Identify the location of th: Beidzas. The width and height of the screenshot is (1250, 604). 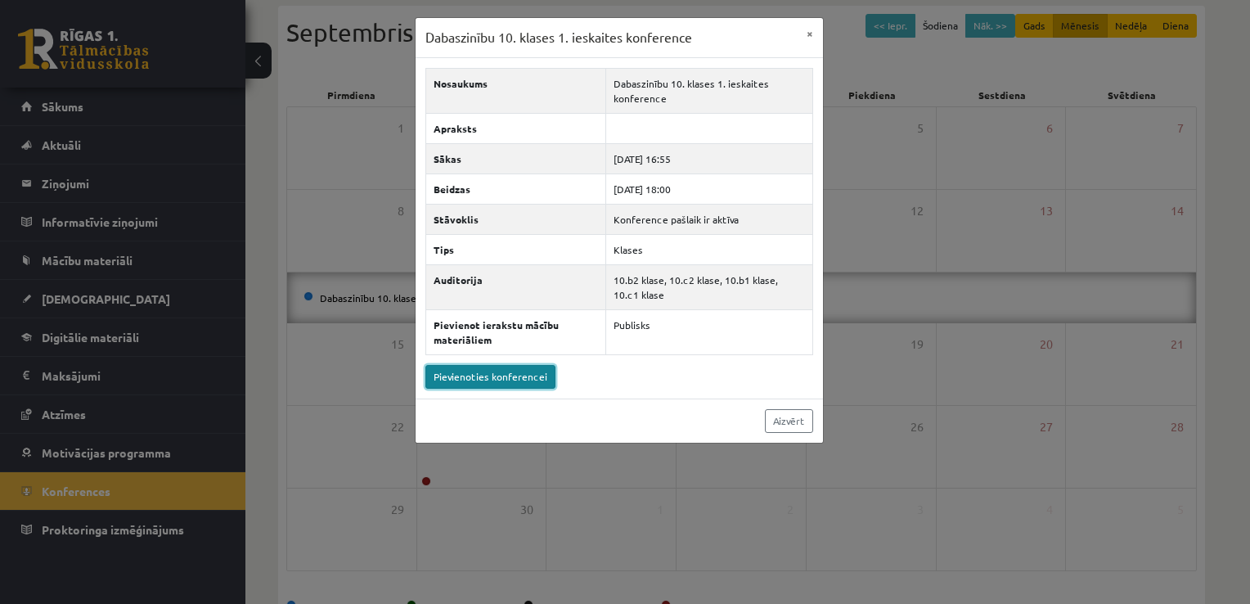
(515, 188).